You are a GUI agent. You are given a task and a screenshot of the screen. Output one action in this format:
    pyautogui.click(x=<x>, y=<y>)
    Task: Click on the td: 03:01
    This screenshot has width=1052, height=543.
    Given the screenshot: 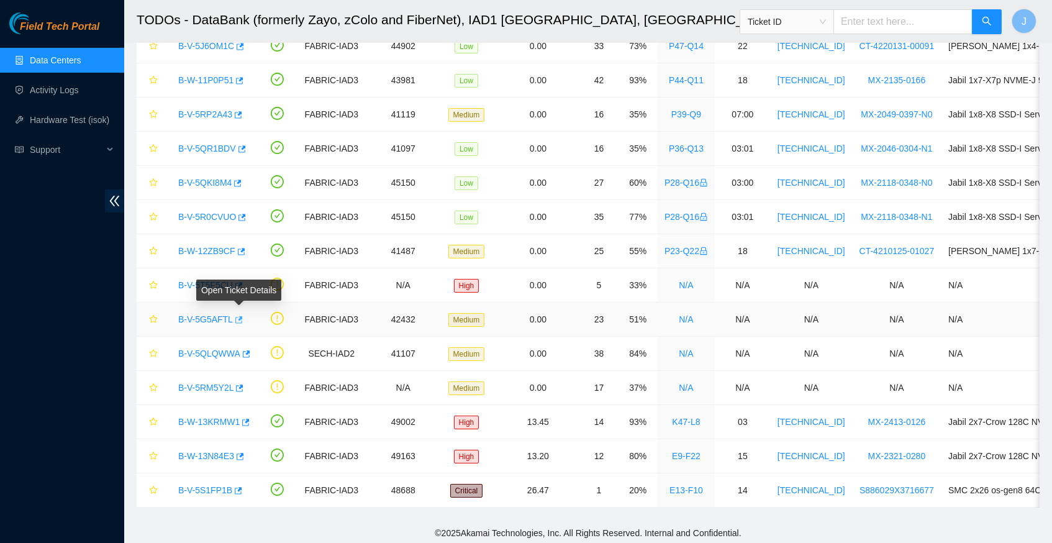 What is the action you would take?
    pyautogui.click(x=742, y=217)
    